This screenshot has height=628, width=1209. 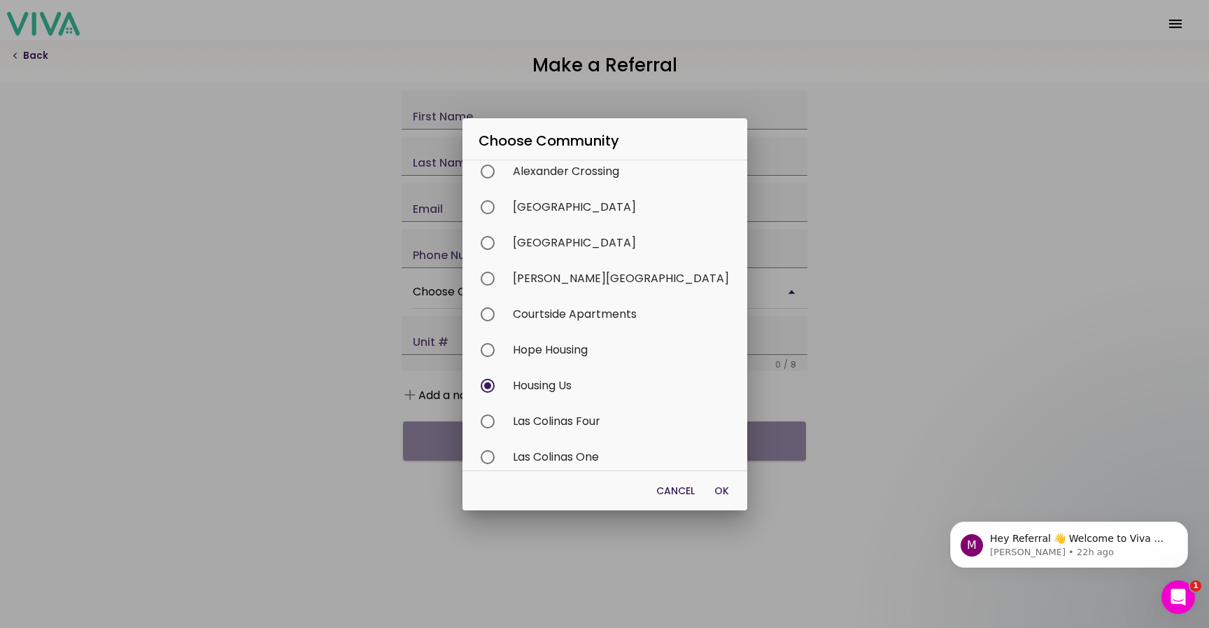 What do you see at coordinates (721, 490) in the screenshot?
I see `span: OK` at bounding box center [721, 490].